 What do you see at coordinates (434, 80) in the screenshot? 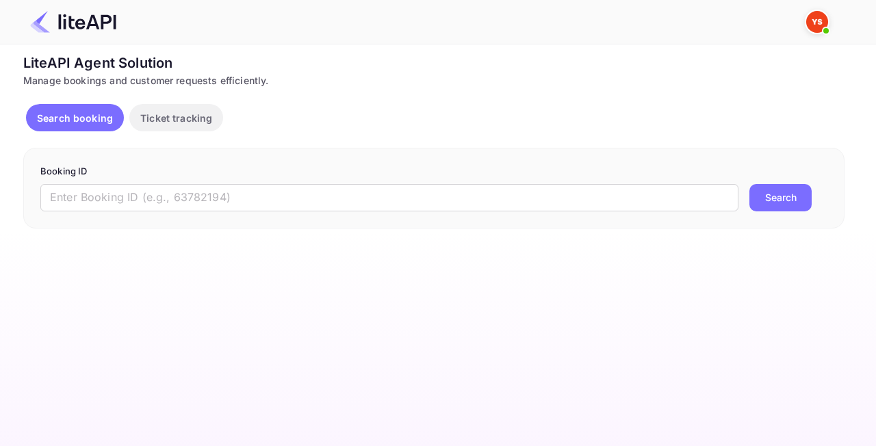
I see `div: Manage bookings and customer requests efficiently.` at bounding box center [434, 80].